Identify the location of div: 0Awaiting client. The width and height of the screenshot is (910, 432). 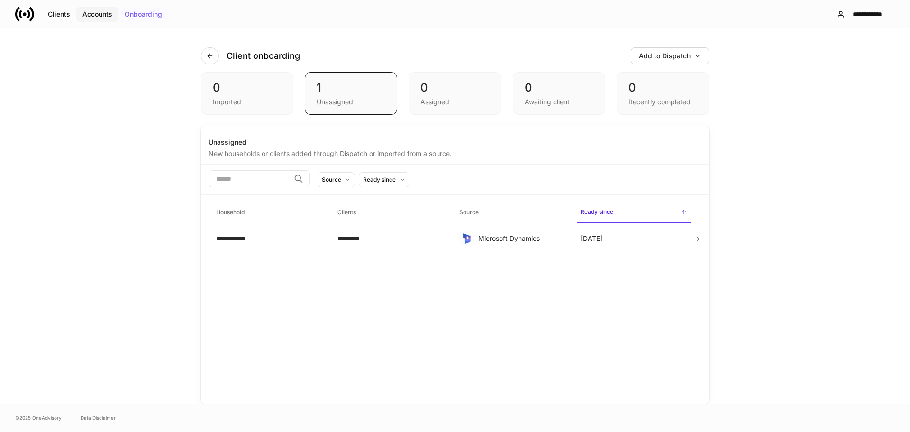
(559, 93).